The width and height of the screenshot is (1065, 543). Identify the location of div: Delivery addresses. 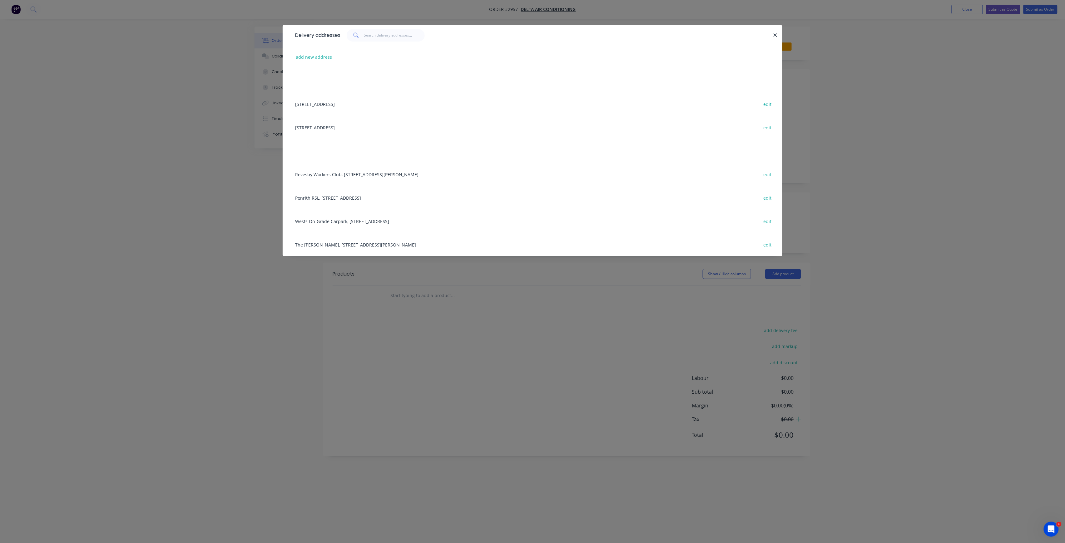
(316, 35).